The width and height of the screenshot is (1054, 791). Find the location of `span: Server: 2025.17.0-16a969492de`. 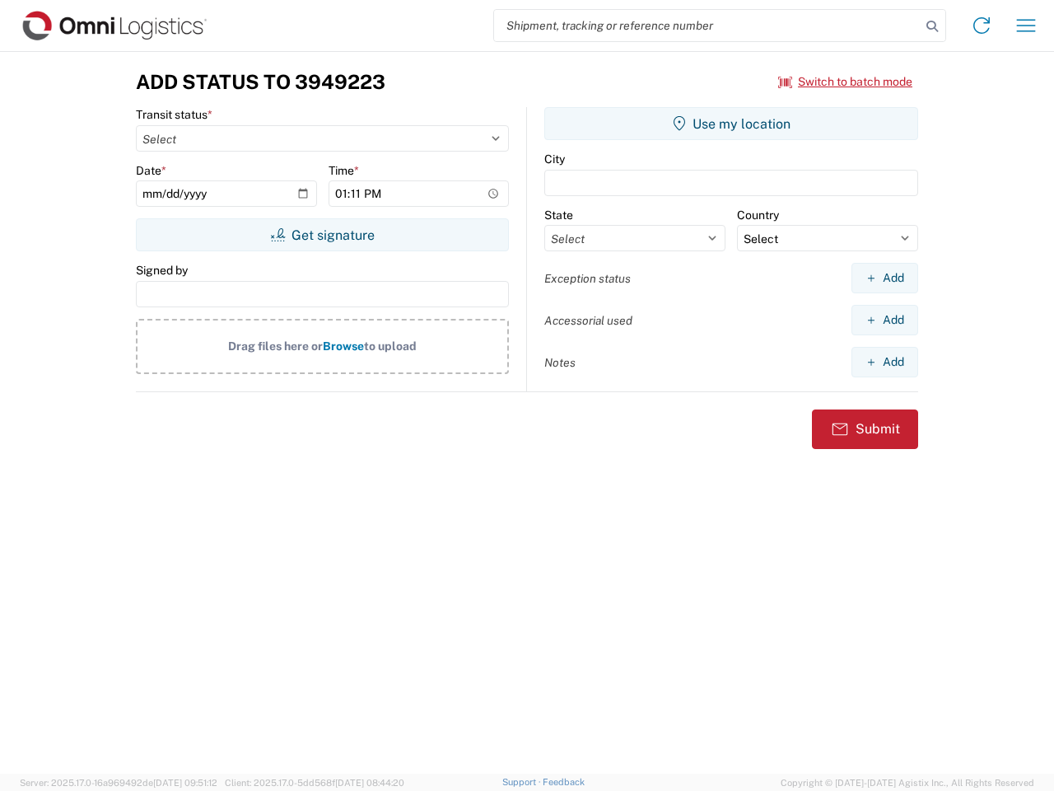

span: Server: 2025.17.0-16a969492de is located at coordinates (119, 783).